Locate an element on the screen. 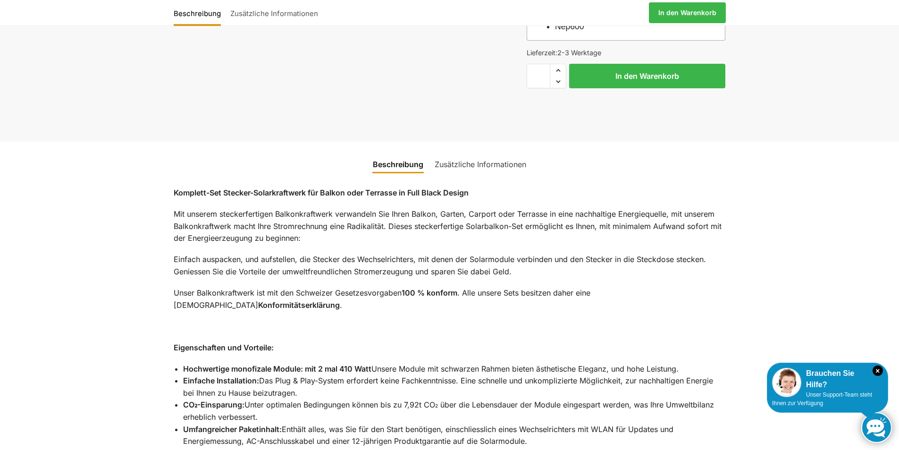 The height and width of the screenshot is (450, 899). li: Das Plug & Play-System erfordert keine Fachkenntnisse. Eine schnelle und unkomplizierte Möglichke... is located at coordinates (454, 386).